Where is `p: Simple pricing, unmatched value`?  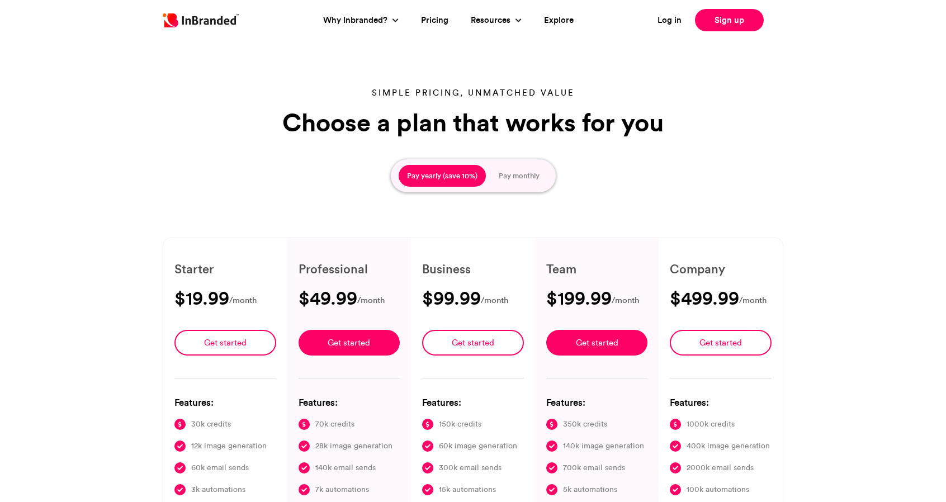
p: Simple pricing, unmatched value is located at coordinates (473, 93).